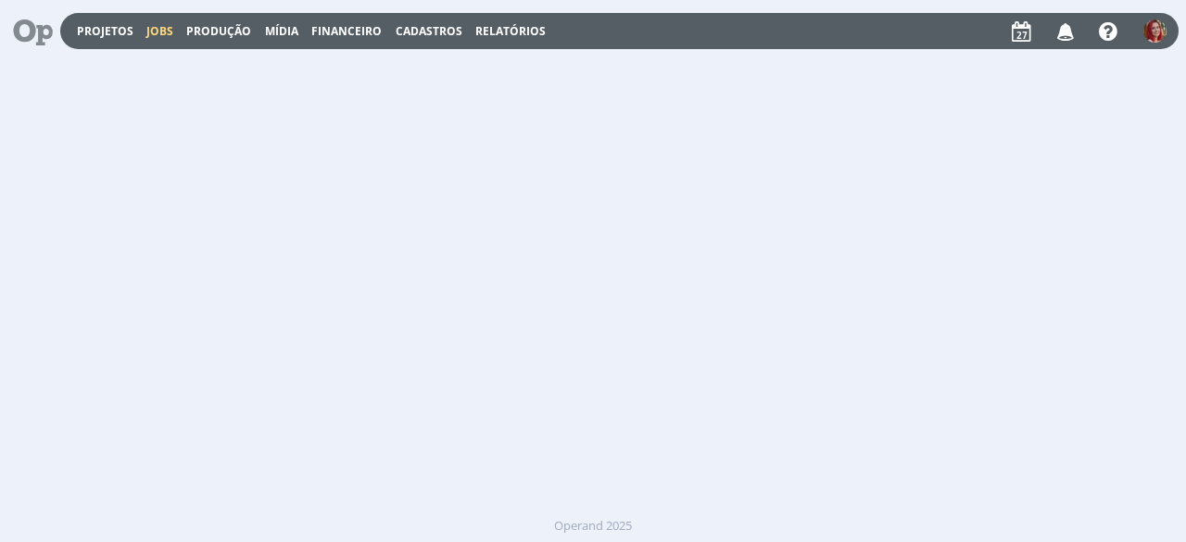 This screenshot has width=1186, height=542. I want to click on img: G, so click(1154, 31).